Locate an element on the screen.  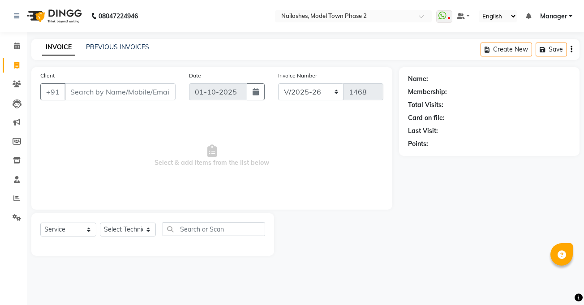
div: Total Visits: is located at coordinates (425, 105).